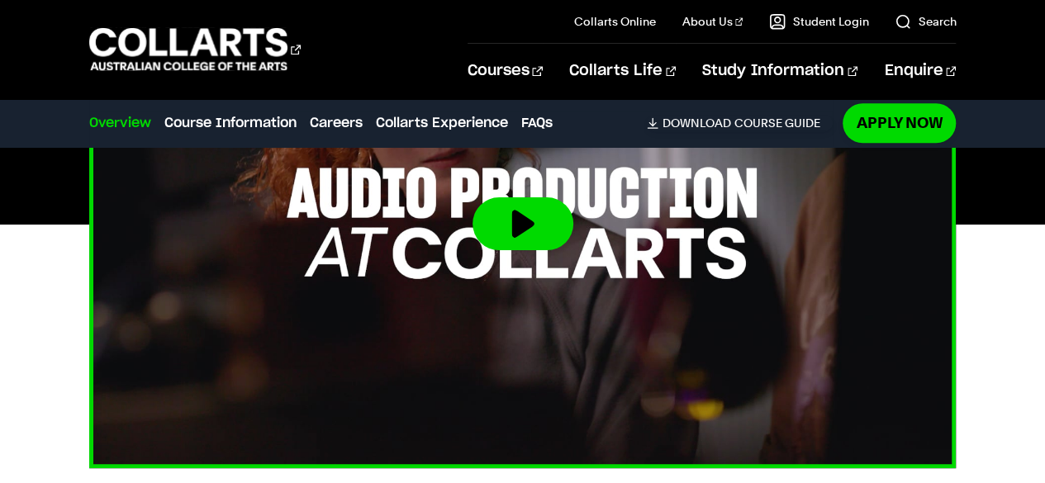  I want to click on a: Enquire, so click(920, 71).